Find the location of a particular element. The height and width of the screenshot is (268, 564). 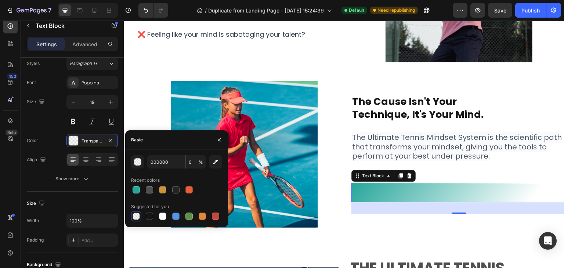

div: Beta is located at coordinates (11, 133).